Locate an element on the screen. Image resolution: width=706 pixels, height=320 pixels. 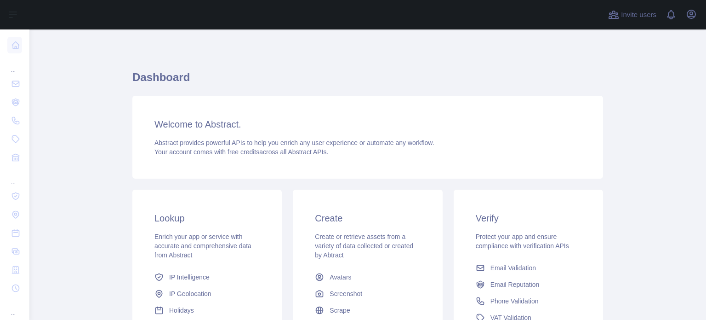
h3: Verify is located at coordinates (528, 218).